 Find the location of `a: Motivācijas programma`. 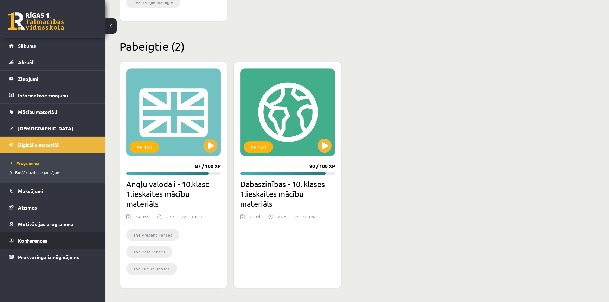

a: Motivācijas programma is located at coordinates (53, 224).